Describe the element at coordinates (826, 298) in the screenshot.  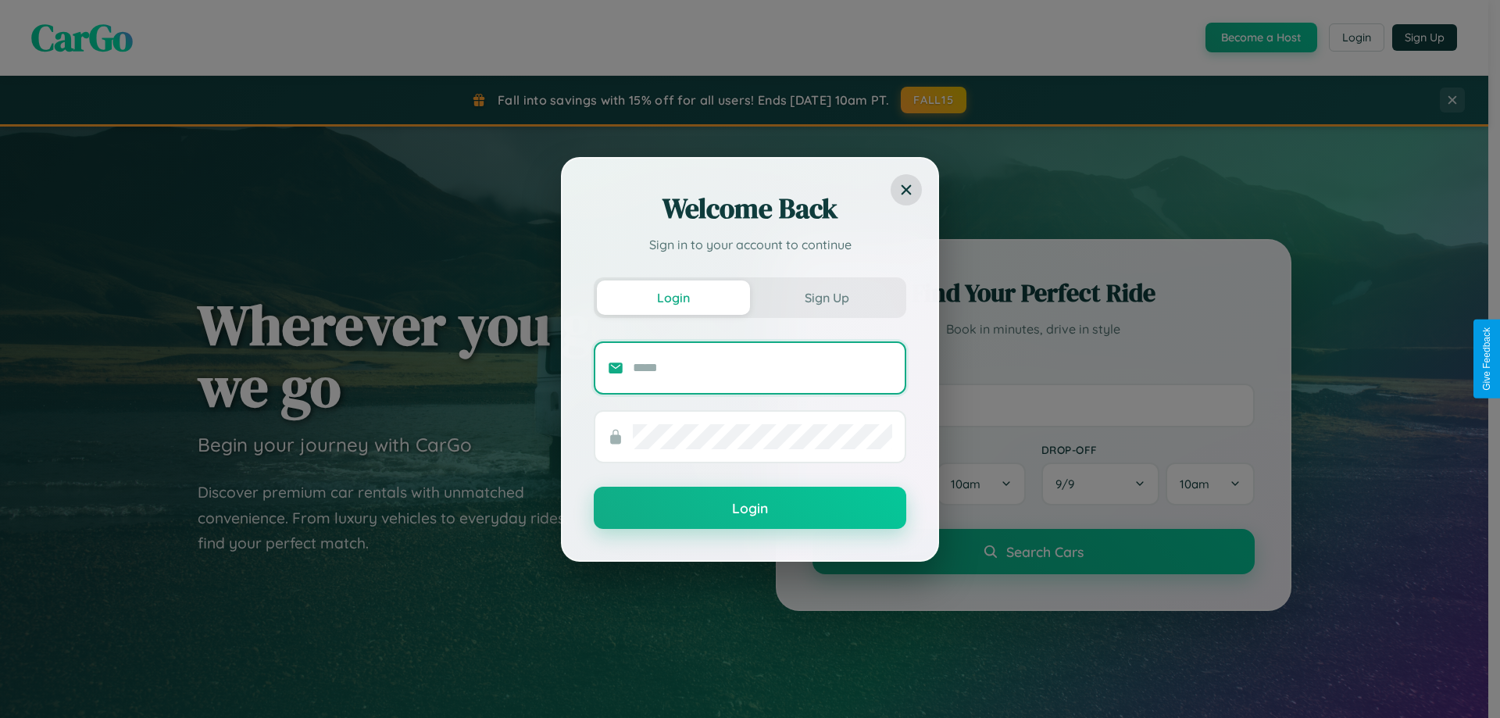
I see `button: Sign Up` at that location.